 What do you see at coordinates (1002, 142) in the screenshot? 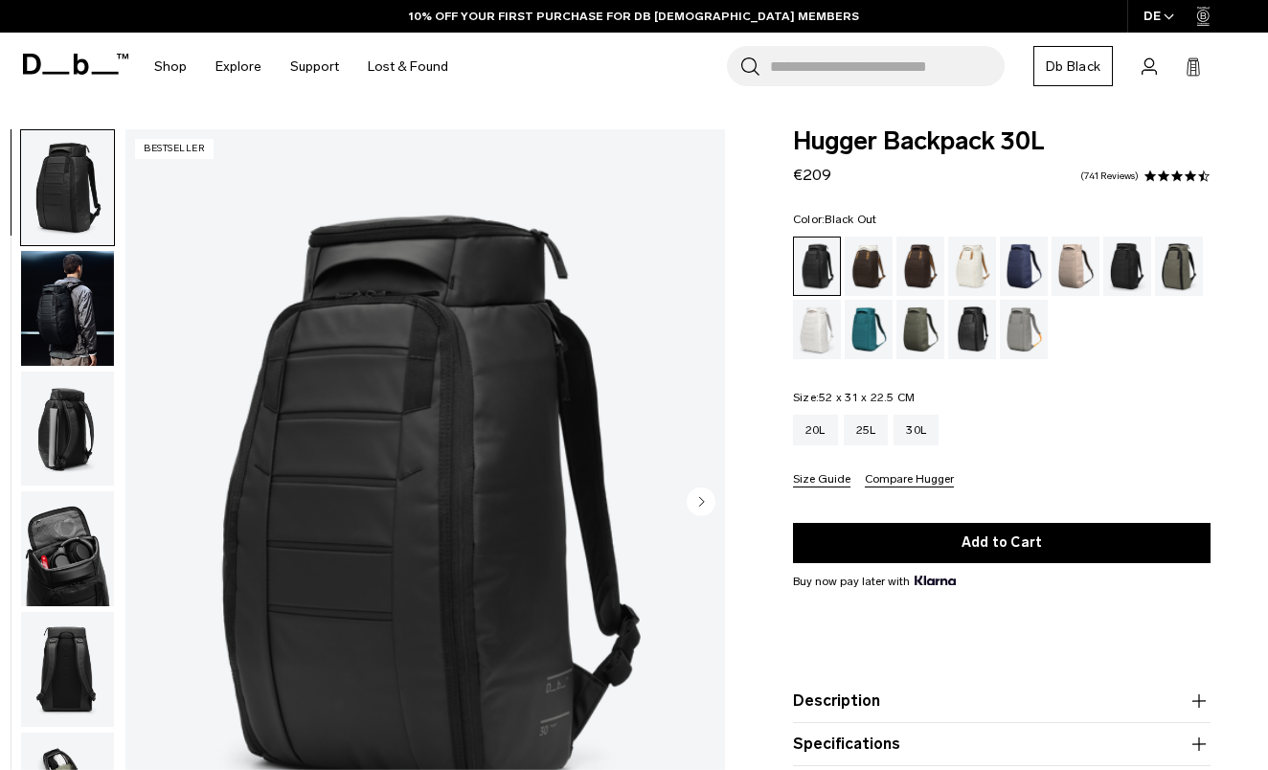
I see `span: Hugger Backpack 30L` at bounding box center [1002, 142].